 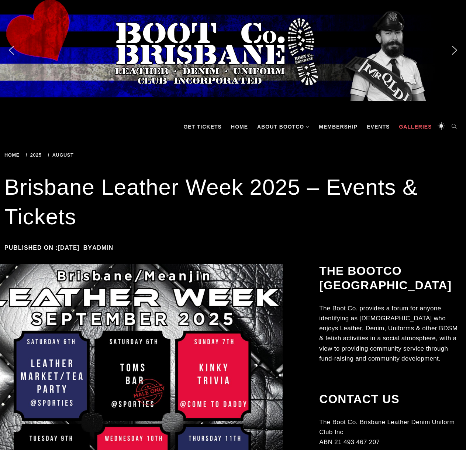 I want to click on a: 2025, so click(x=35, y=155).